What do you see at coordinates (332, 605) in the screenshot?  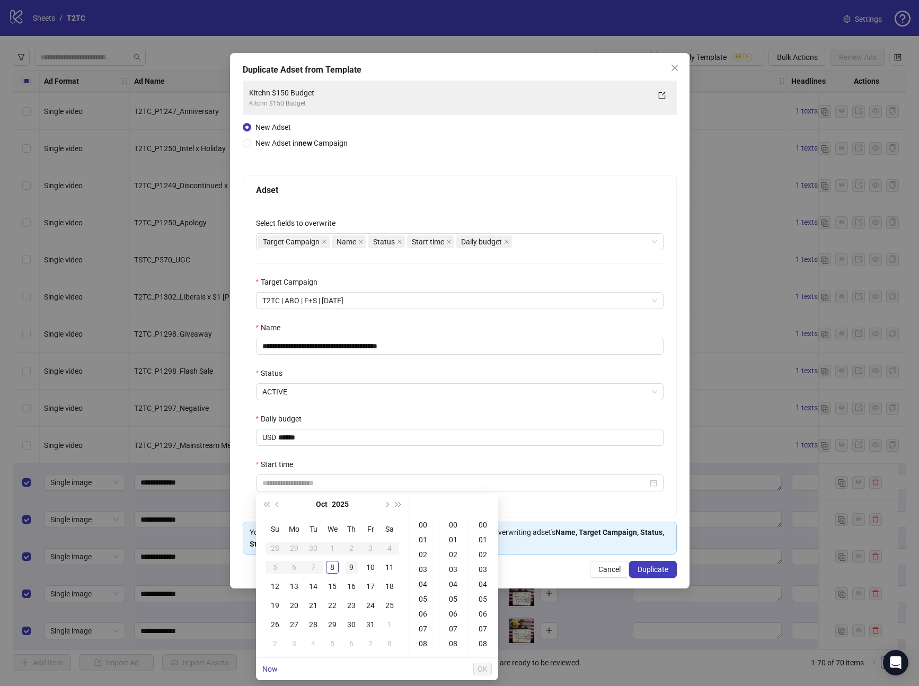 I see `div: 22` at bounding box center [332, 605].